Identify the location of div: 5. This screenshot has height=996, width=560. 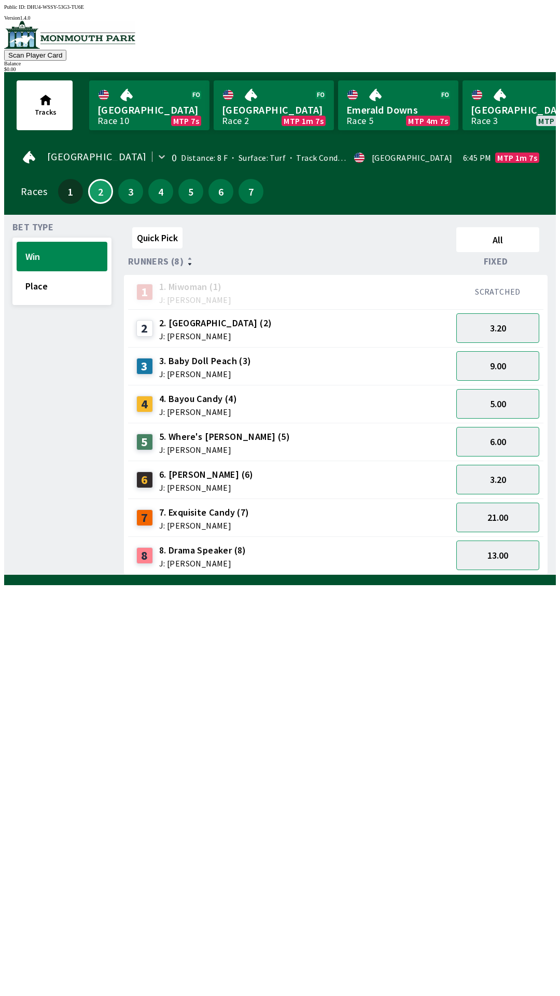
(145, 442).